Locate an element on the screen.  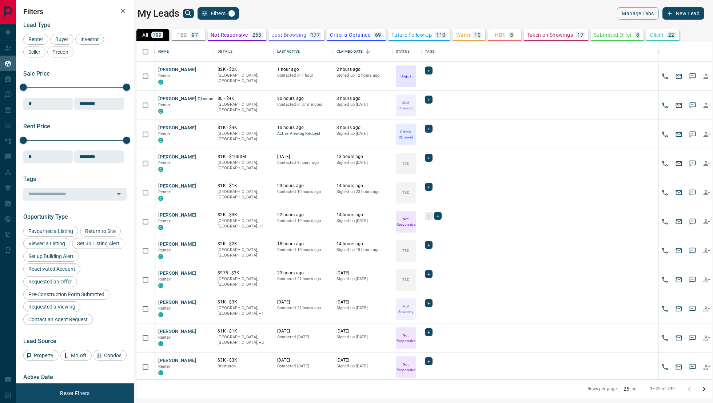
p: $0 - $4K is located at coordinates (243, 99).